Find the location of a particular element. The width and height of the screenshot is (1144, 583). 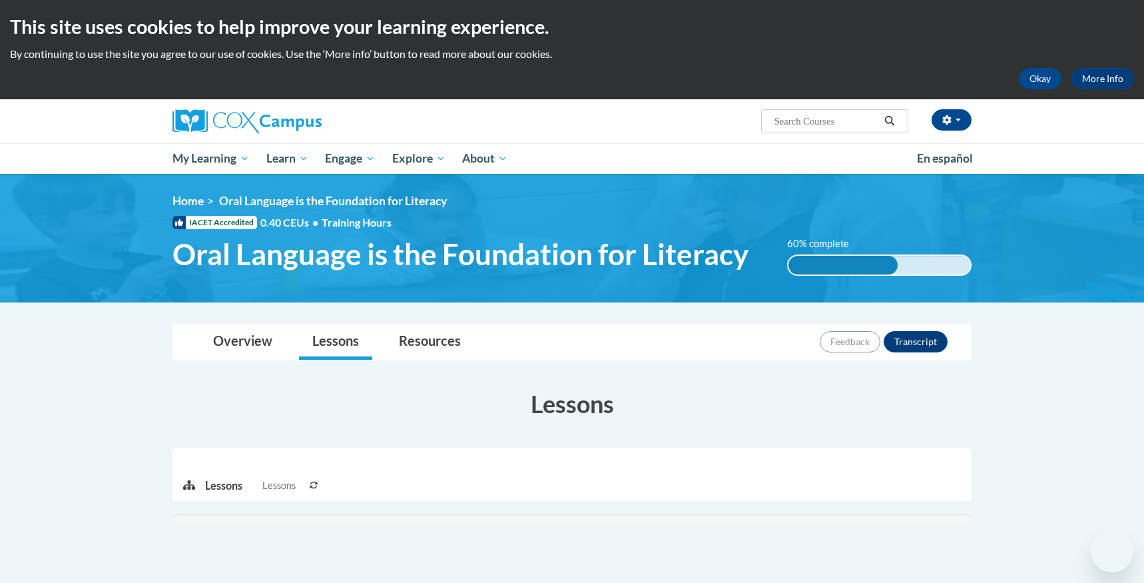

span: Engage is located at coordinates (350, 159).